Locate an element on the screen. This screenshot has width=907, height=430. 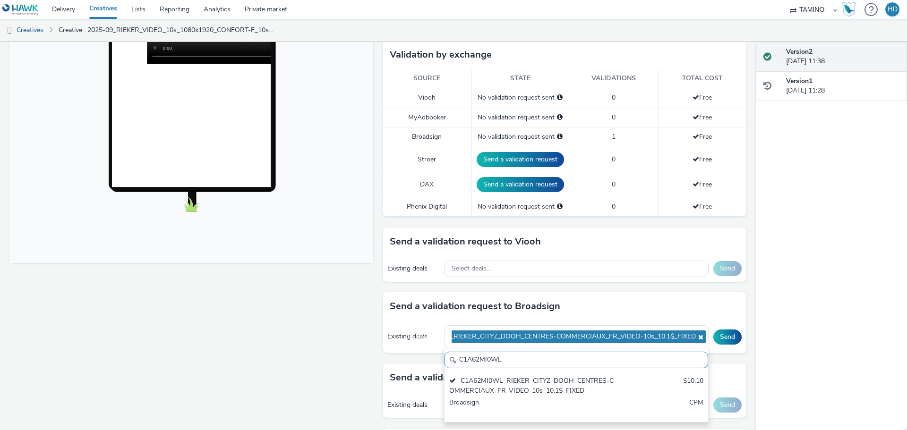
h3: Send a validation request to MyAdbooker is located at coordinates (481, 378).